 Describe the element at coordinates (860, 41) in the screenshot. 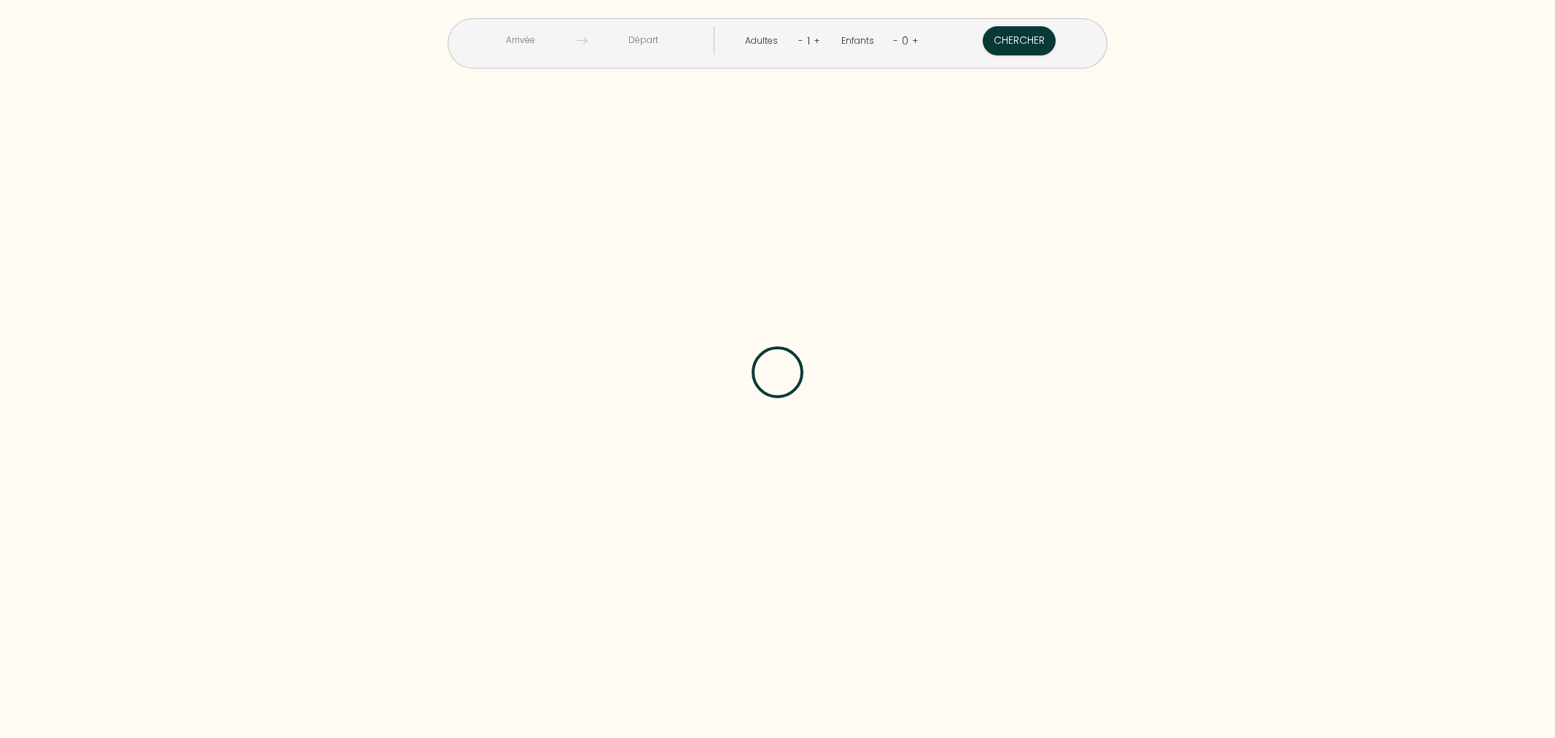

I see `div: Enfants` at that location.